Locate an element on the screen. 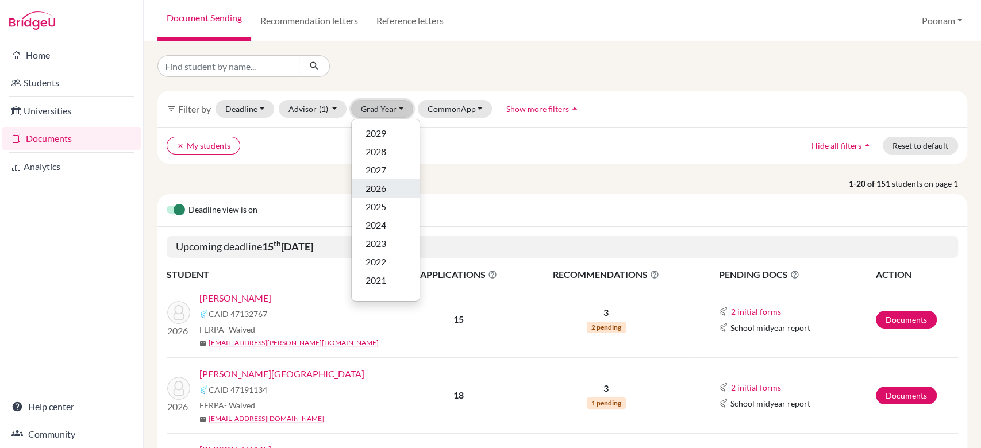 The image size is (981, 448). button: Grad Year is located at coordinates (382, 109).